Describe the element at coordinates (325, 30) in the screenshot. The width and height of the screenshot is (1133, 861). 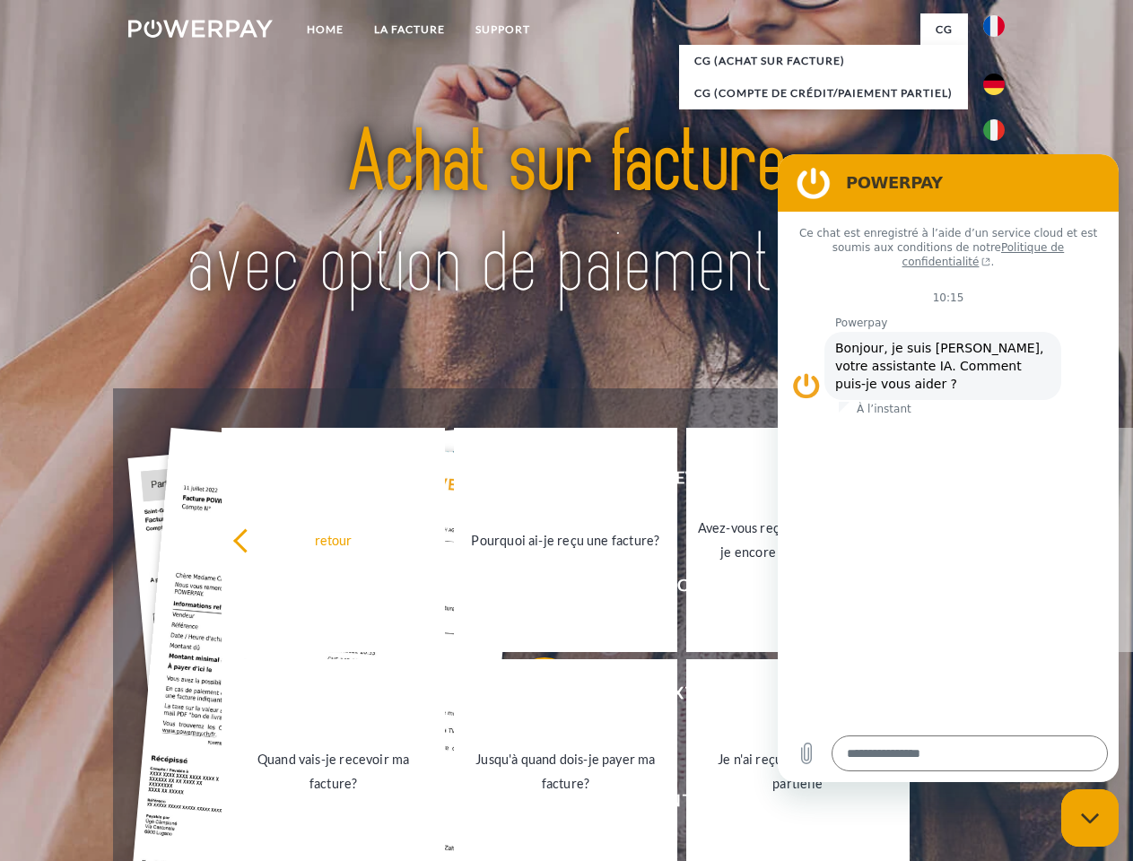
I see `a: Home` at that location.